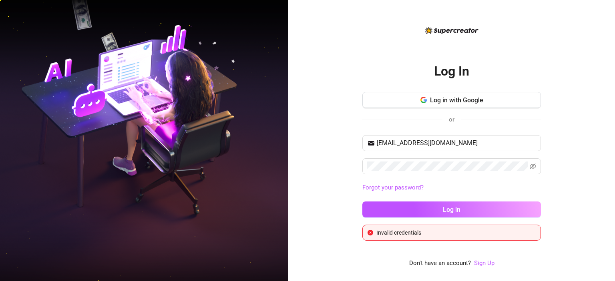 This screenshot has height=281, width=615. Describe the element at coordinates (456, 100) in the screenshot. I see `span: Log in with Google` at that location.